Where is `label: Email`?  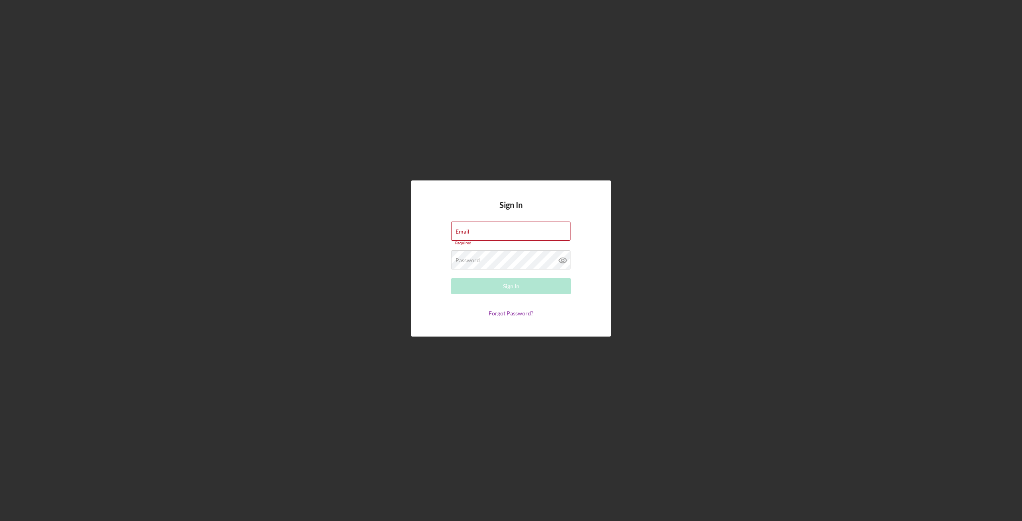 label: Email is located at coordinates (462, 232).